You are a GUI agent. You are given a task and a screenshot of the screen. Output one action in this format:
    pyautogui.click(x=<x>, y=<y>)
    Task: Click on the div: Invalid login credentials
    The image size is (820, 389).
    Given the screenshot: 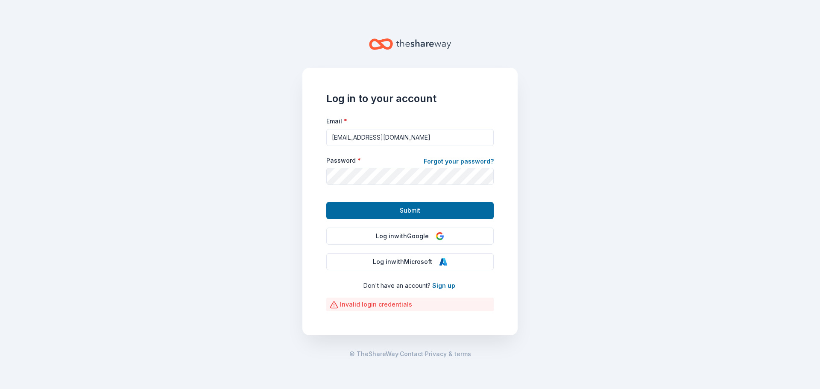 What is the action you would take?
    pyautogui.click(x=410, y=304)
    